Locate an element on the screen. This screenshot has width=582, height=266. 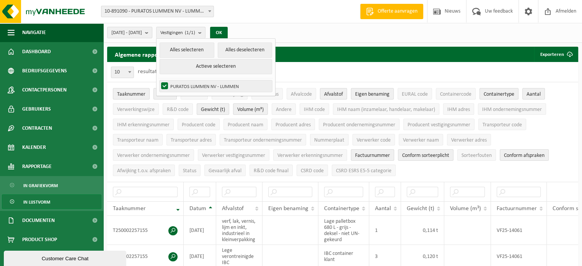
span: Contracten is located at coordinates (37, 128).